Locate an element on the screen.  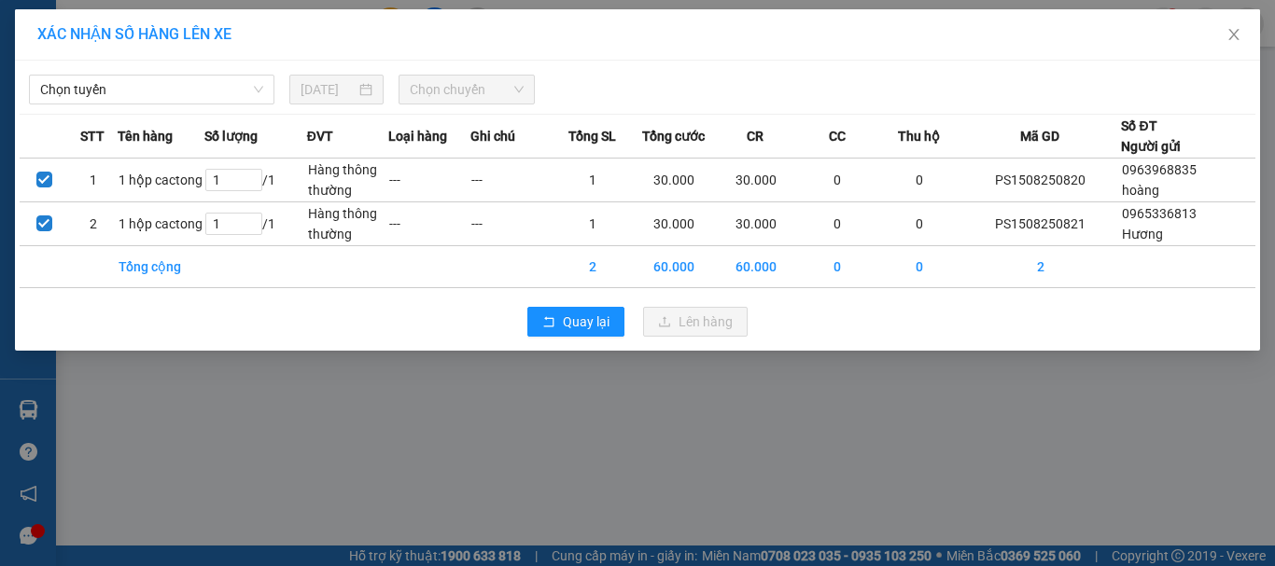
span: hoàng is located at coordinates (1140, 190).